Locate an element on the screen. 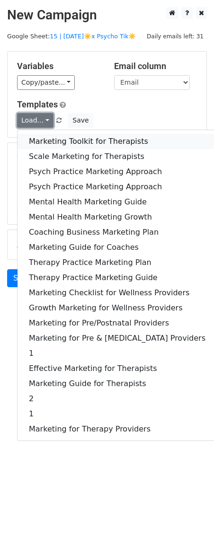 The width and height of the screenshot is (214, 555). small: Google Sheet: is located at coordinates (71, 36).